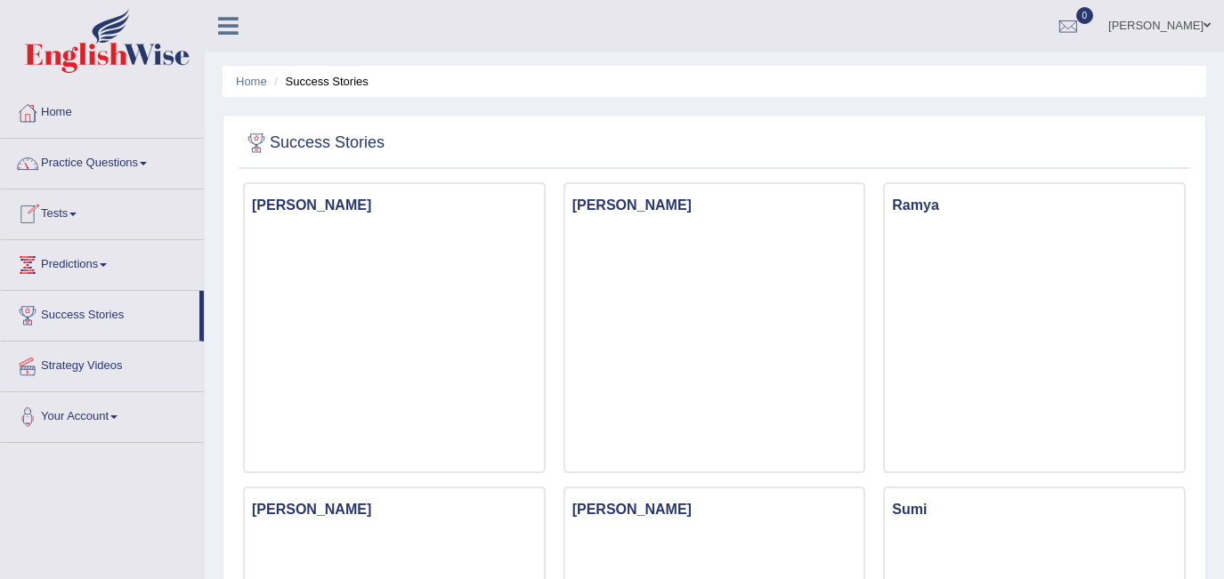  What do you see at coordinates (1034, 206) in the screenshot?
I see `h3: Ramya` at bounding box center [1034, 206].